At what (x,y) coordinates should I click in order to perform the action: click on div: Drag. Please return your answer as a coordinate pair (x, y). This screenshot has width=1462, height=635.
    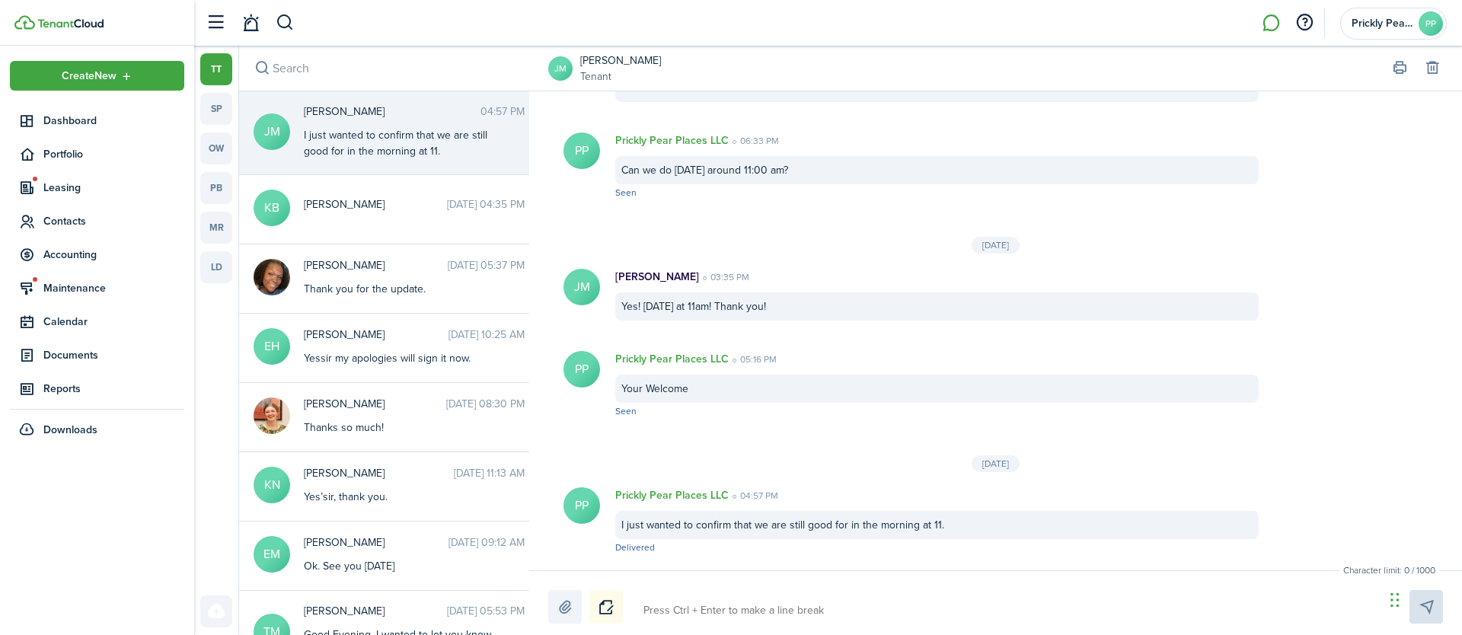
    Looking at the image, I should click on (1395, 600).